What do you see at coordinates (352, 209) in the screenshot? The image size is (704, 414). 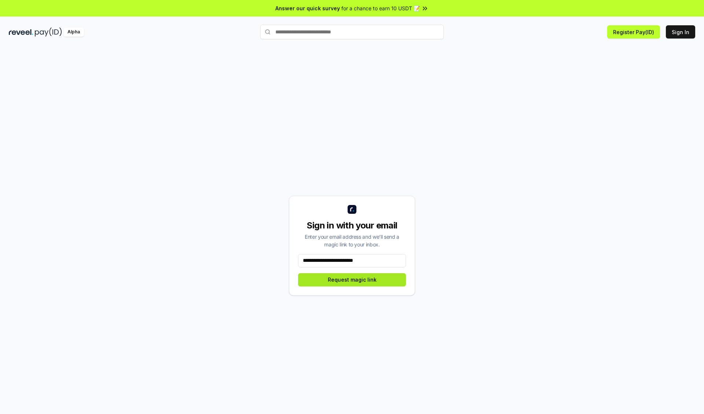 I see `img: logo_small` at bounding box center [352, 209].